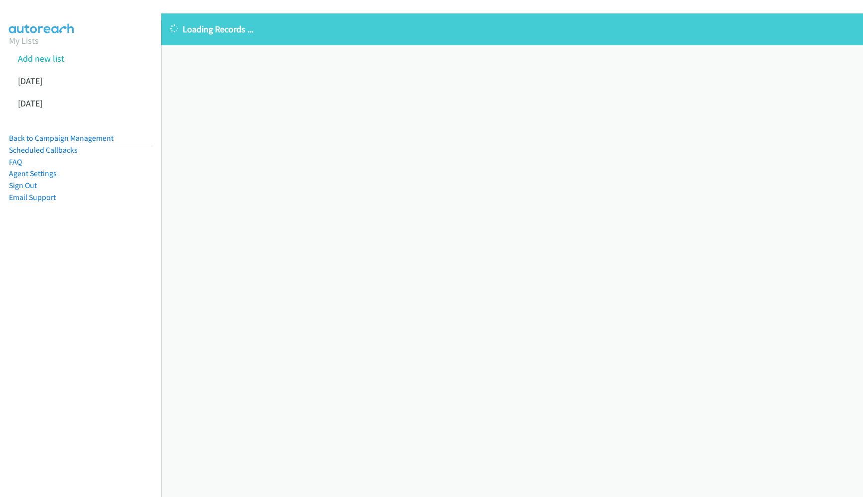 Image resolution: width=863 pixels, height=497 pixels. I want to click on a: Scheduled Callbacks, so click(43, 150).